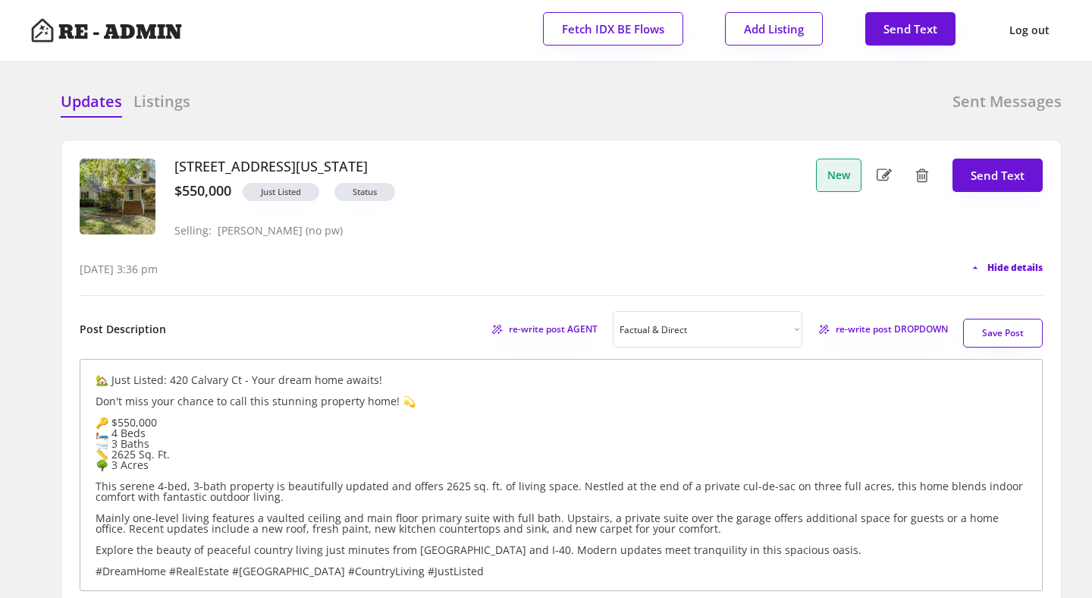  I want to click on button: re-write post AGENT, so click(544, 329).